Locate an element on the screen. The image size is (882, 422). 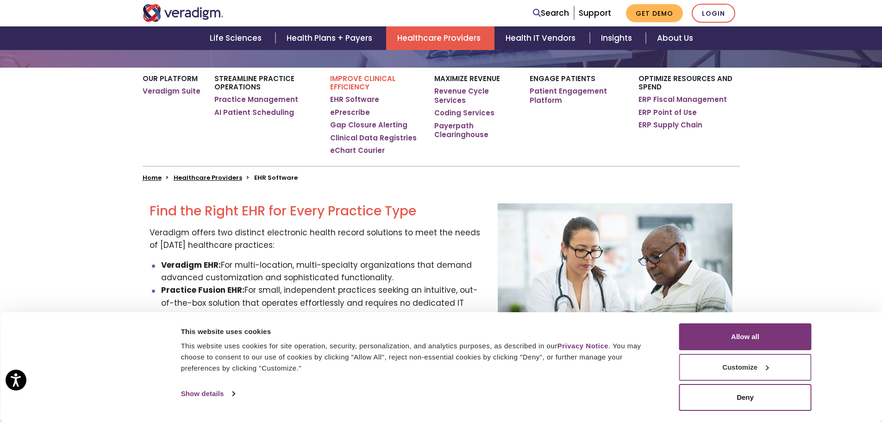
a: Search is located at coordinates (551, 13).